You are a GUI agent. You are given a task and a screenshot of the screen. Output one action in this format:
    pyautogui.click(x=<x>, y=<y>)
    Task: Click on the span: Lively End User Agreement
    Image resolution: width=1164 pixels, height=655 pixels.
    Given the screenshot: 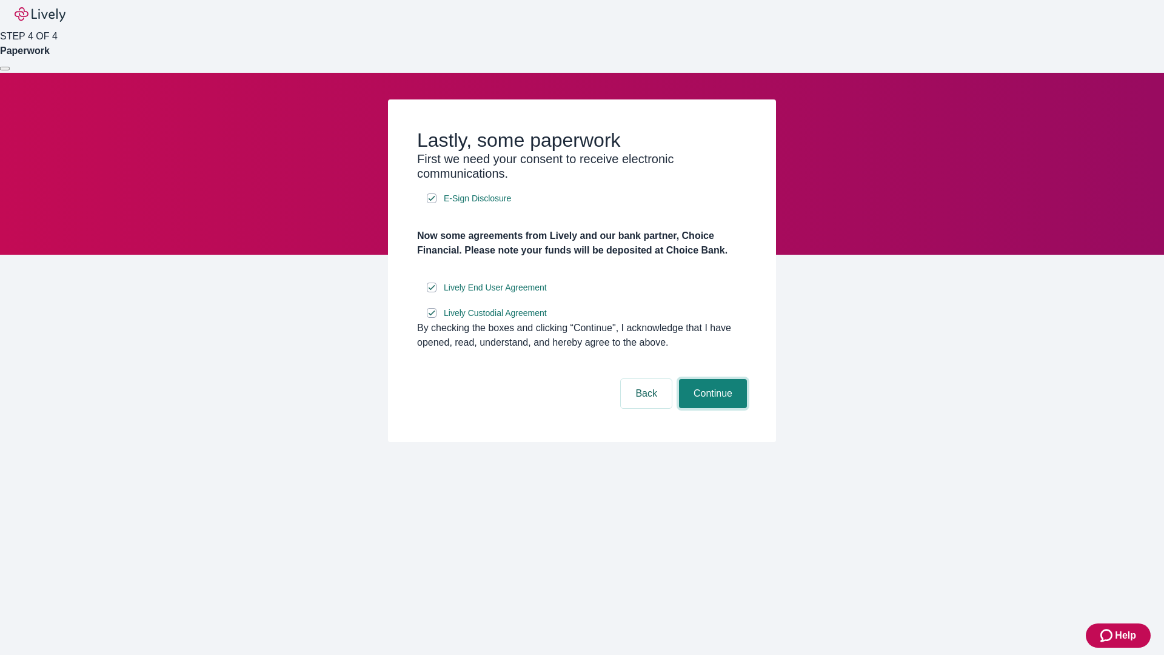 What is the action you would take?
    pyautogui.click(x=495, y=287)
    